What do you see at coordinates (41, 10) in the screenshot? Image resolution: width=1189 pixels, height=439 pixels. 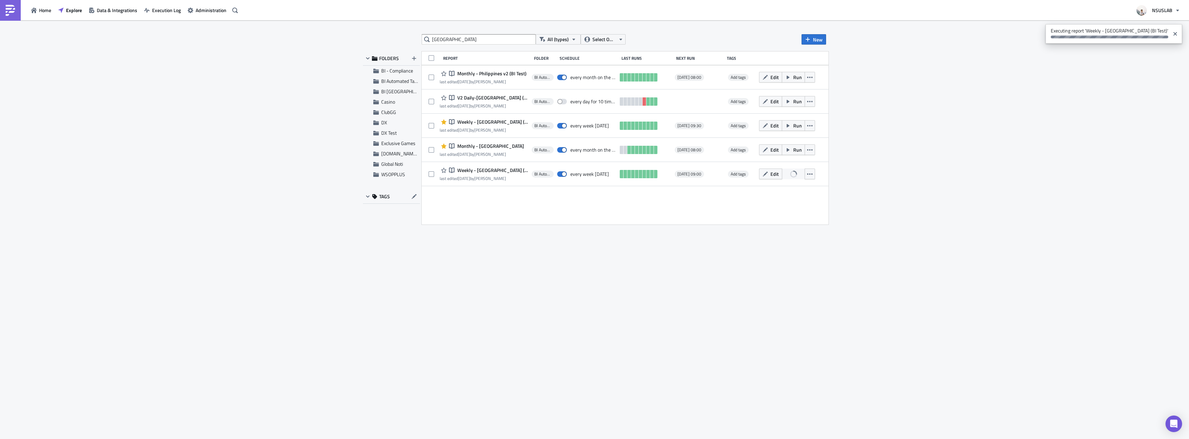 I see `a: Home` at bounding box center [41, 10].